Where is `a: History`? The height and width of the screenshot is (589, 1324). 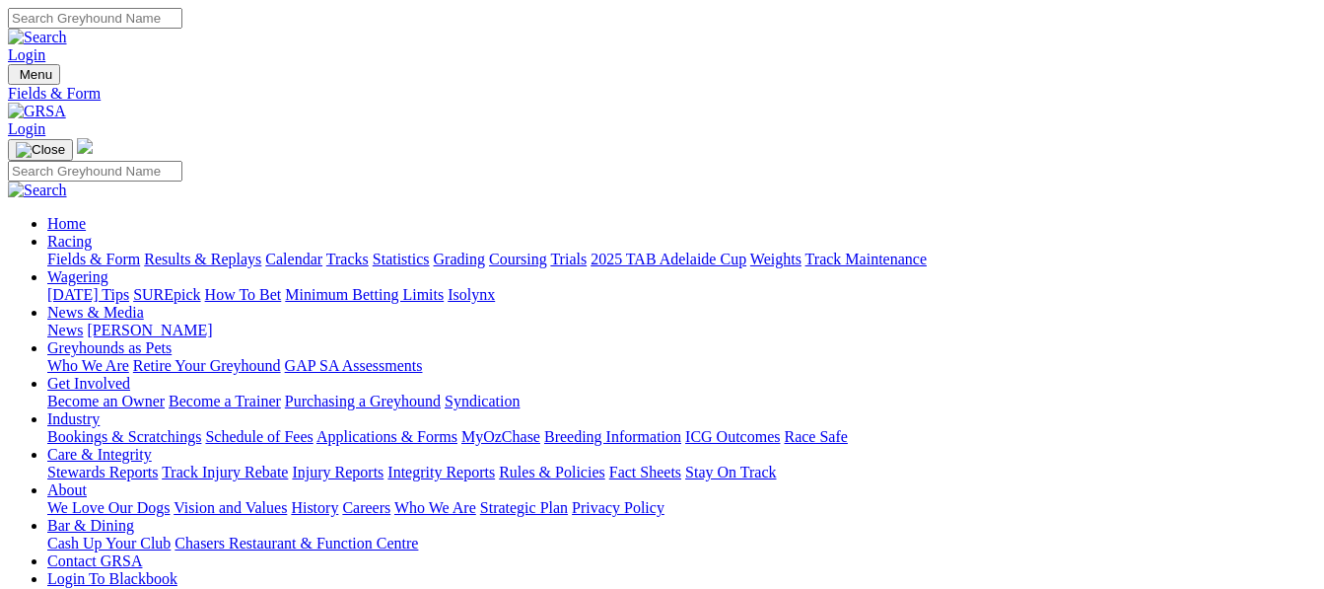 a: History is located at coordinates (314, 507).